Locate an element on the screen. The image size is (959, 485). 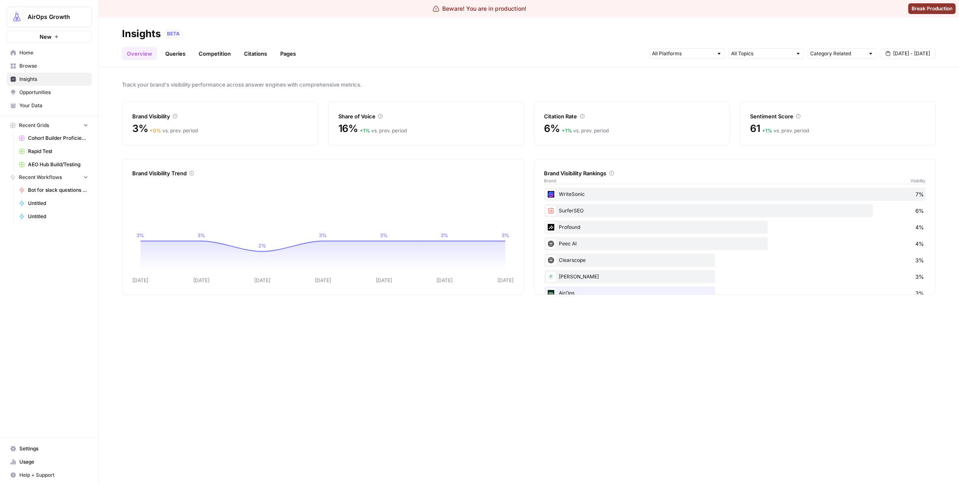
span: Home is located at coordinates (54, 53).